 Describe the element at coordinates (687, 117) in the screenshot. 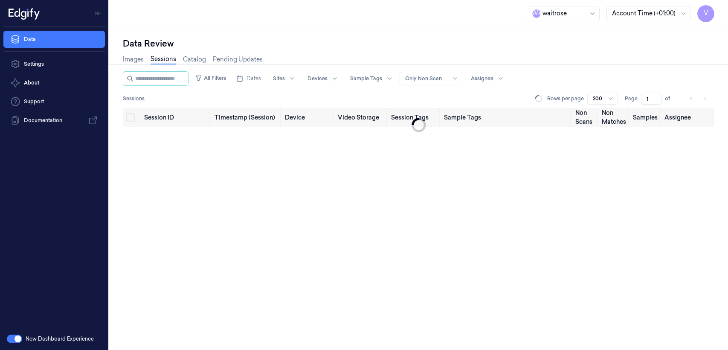

I see `th: Assignee` at that location.